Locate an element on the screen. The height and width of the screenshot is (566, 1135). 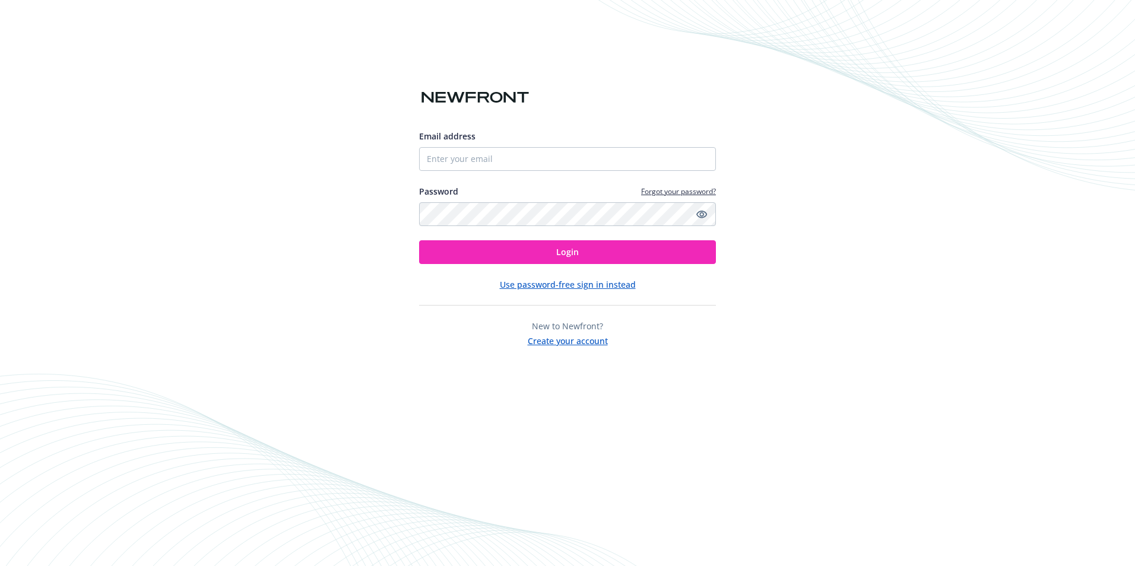
a: Show password is located at coordinates (701, 214).